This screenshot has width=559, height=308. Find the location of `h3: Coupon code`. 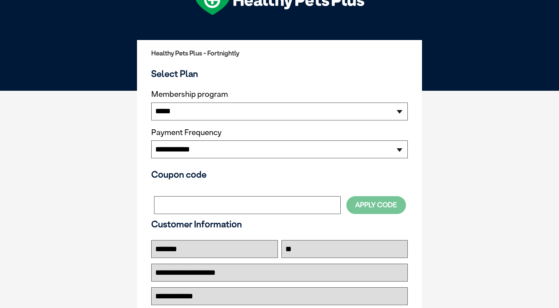

h3: Coupon code is located at coordinates (280, 174).